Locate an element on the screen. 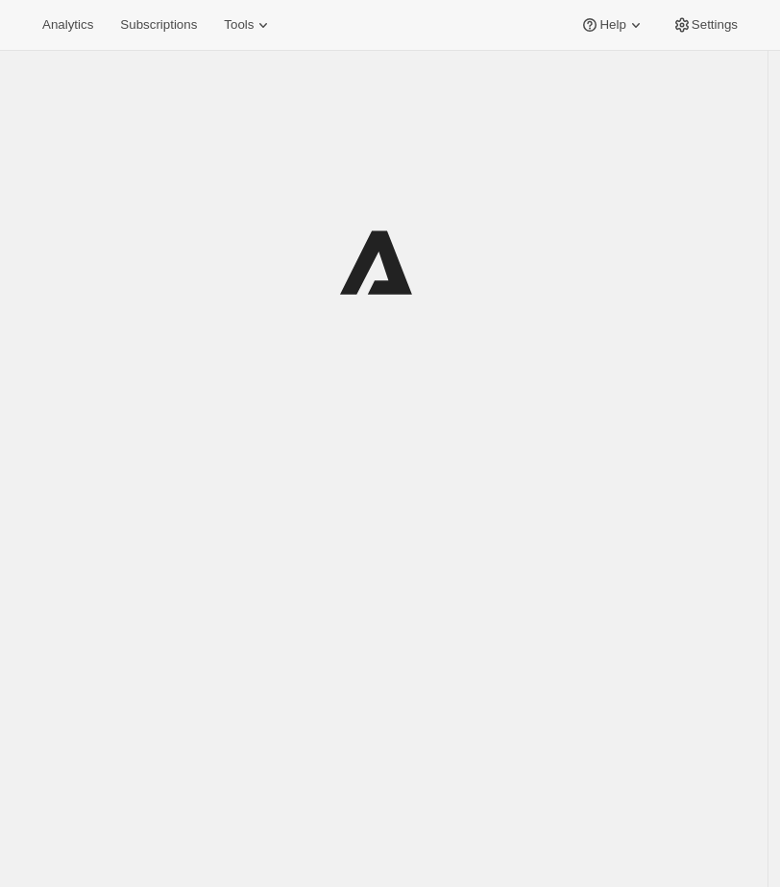 Image resolution: width=780 pixels, height=887 pixels. span: Settings is located at coordinates (714, 25).